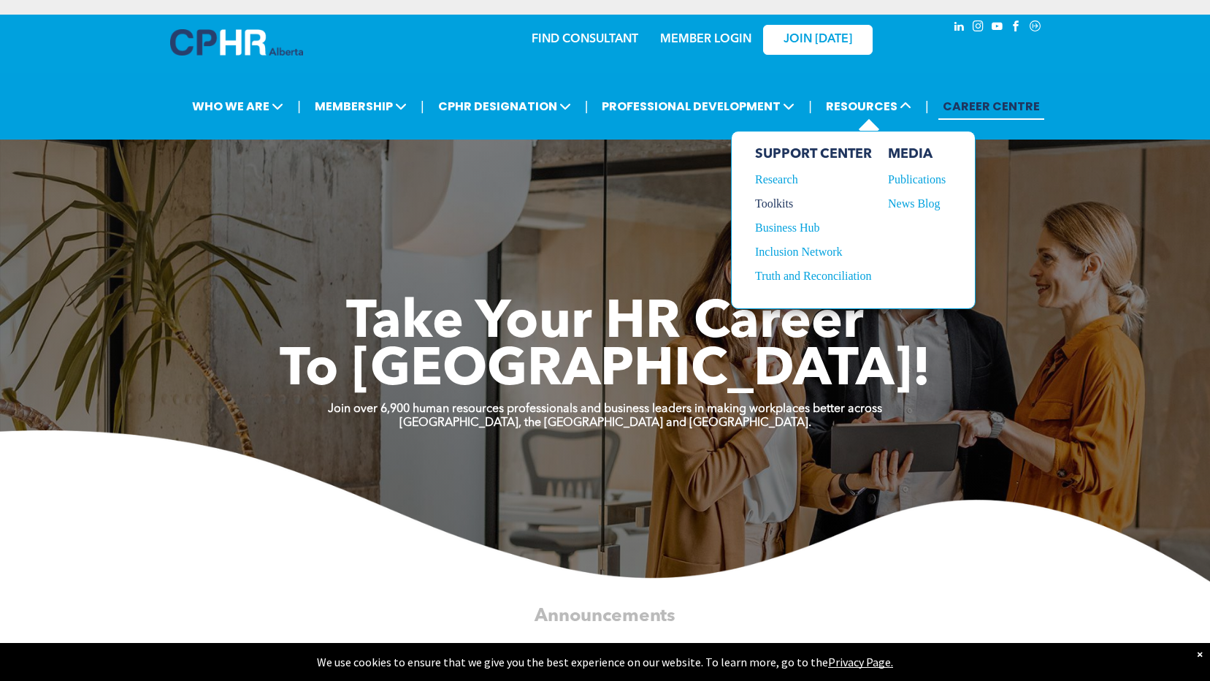 The width and height of the screenshot is (1210, 681). Describe the element at coordinates (1200, 654) in the screenshot. I see `div: Dismiss notification` at that location.